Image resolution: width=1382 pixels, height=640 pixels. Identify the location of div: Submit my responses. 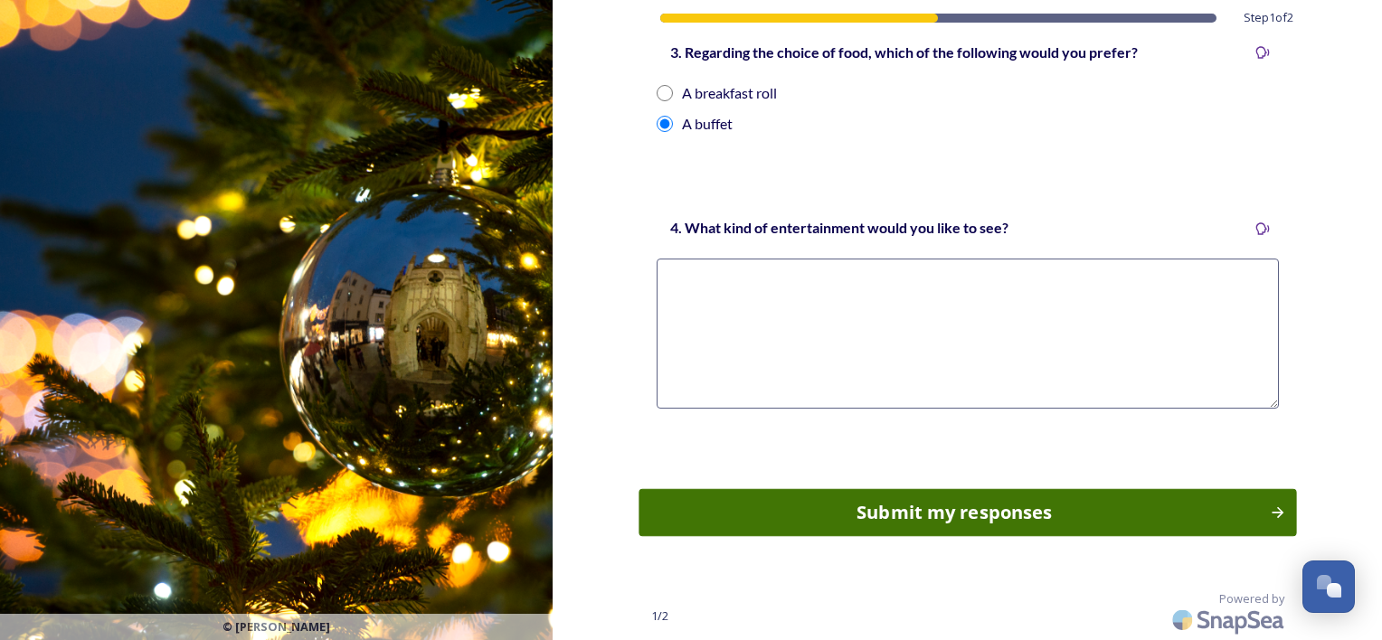
(954, 513).